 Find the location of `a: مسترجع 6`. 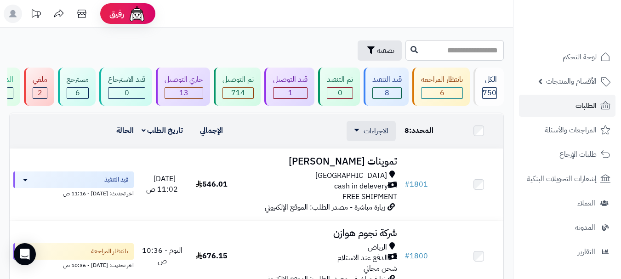

a: مسترجع 6 is located at coordinates (77, 86).